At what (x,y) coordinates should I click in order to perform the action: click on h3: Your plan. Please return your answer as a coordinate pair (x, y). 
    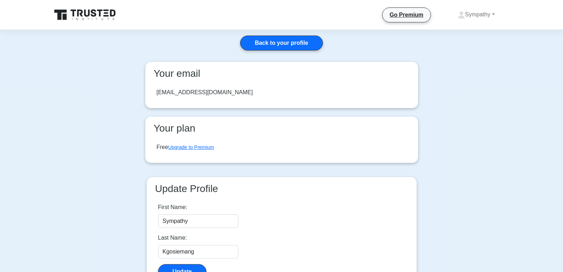
    Looking at the image, I should click on (282, 128).